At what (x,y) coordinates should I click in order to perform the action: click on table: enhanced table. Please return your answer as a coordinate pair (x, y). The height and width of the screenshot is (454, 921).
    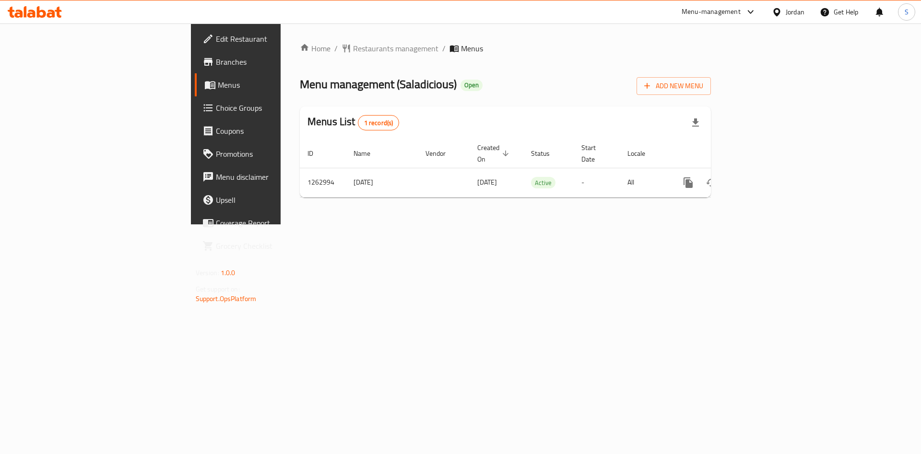
    Looking at the image, I should click on (538, 168).